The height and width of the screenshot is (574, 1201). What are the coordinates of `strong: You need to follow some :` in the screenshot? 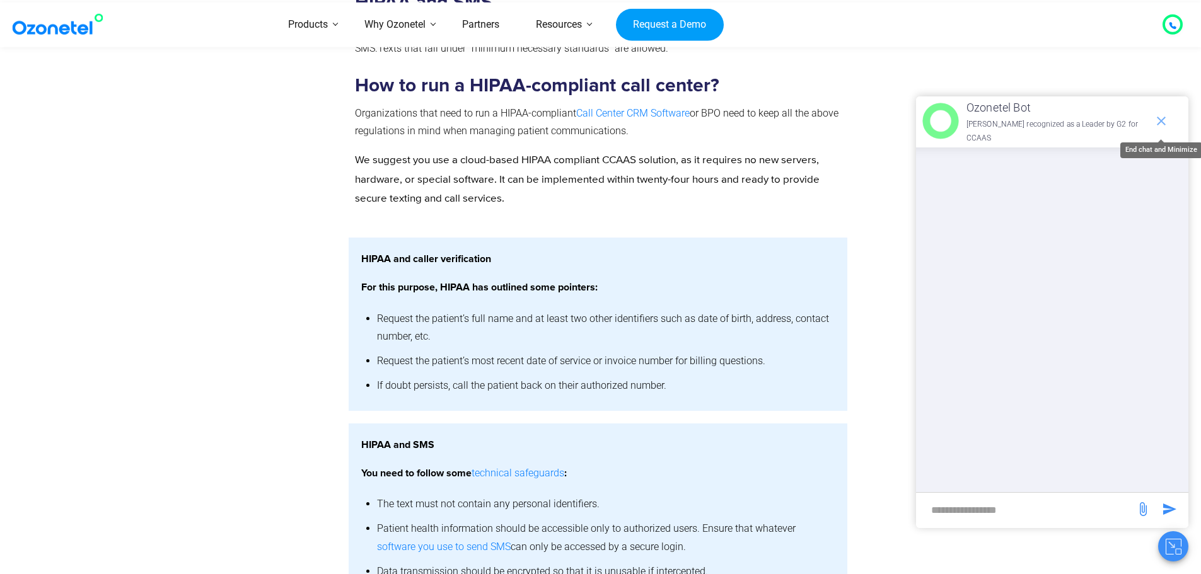 It's located at (464, 473).